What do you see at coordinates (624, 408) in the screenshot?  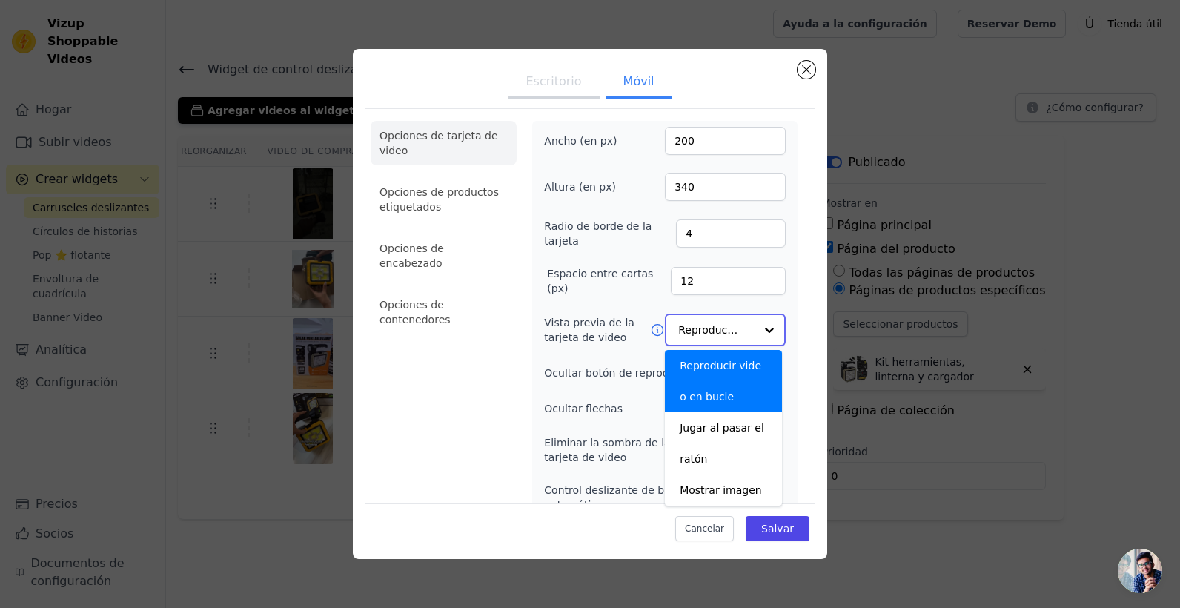 I see `label: Ocultar flechas` at bounding box center [624, 408].